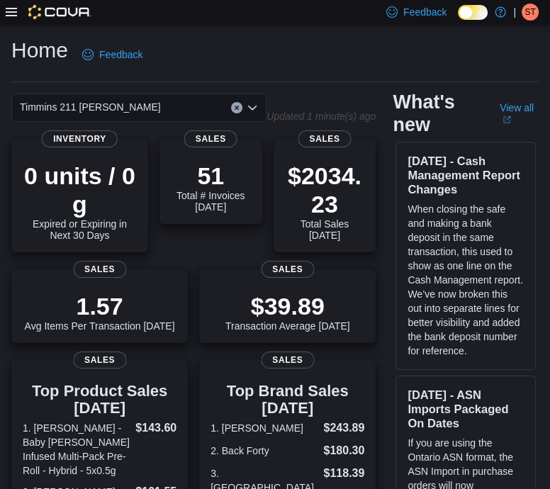  Describe the element at coordinates (321, 116) in the screenshot. I see `p: Updated 1 minute(s) ago` at that location.